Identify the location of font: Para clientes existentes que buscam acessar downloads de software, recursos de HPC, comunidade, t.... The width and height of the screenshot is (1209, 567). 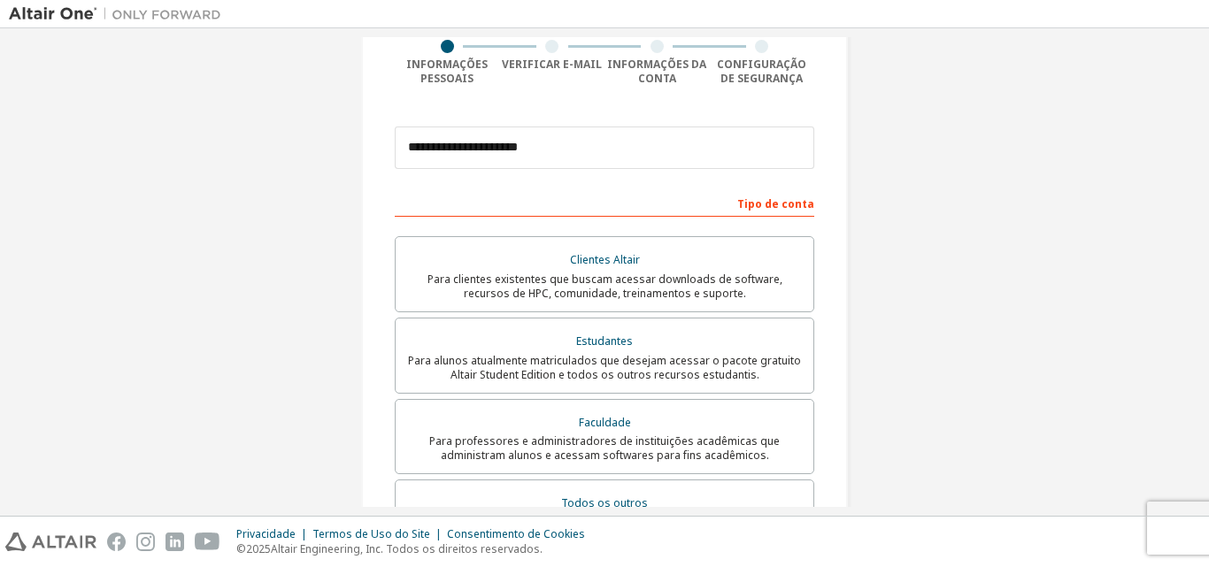
(605, 286).